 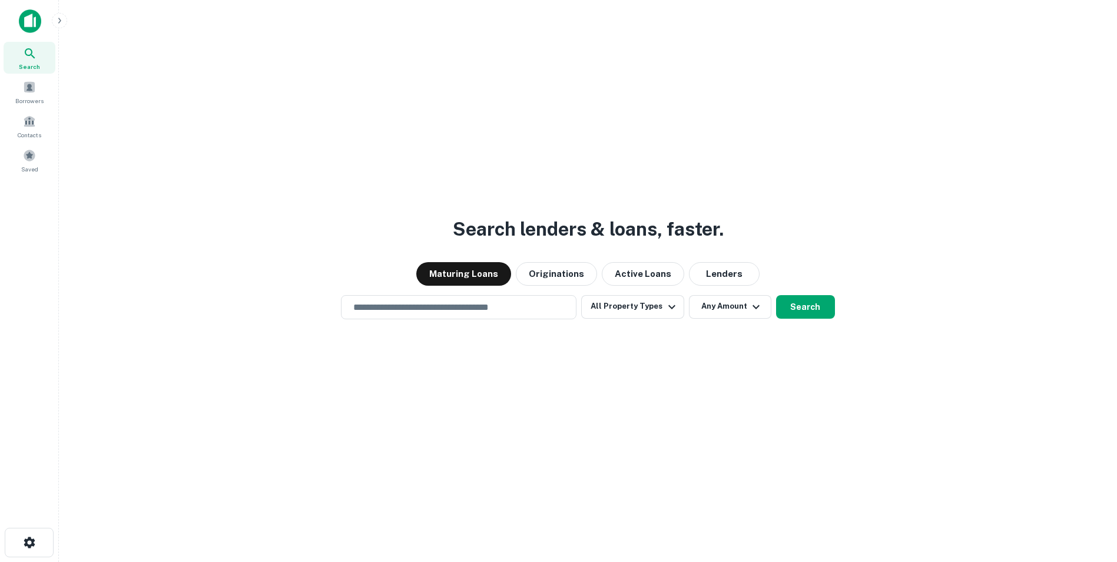 I want to click on button: Search, so click(x=806, y=307).